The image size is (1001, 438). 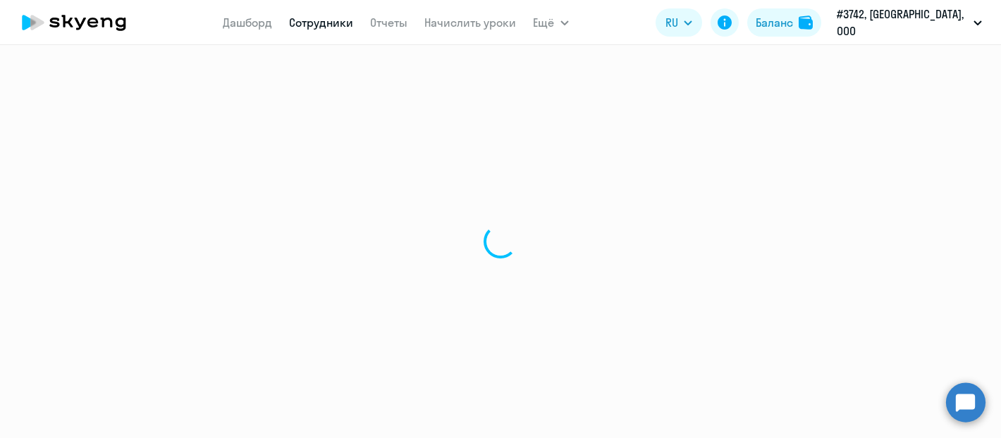 What do you see at coordinates (672, 23) in the screenshot?
I see `span: RU` at bounding box center [672, 23].